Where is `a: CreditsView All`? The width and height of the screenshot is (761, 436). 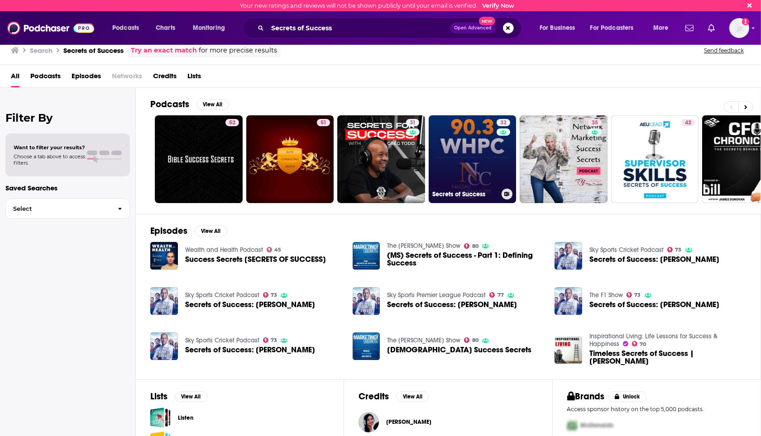
a: CreditsView All is located at coordinates (393, 396).